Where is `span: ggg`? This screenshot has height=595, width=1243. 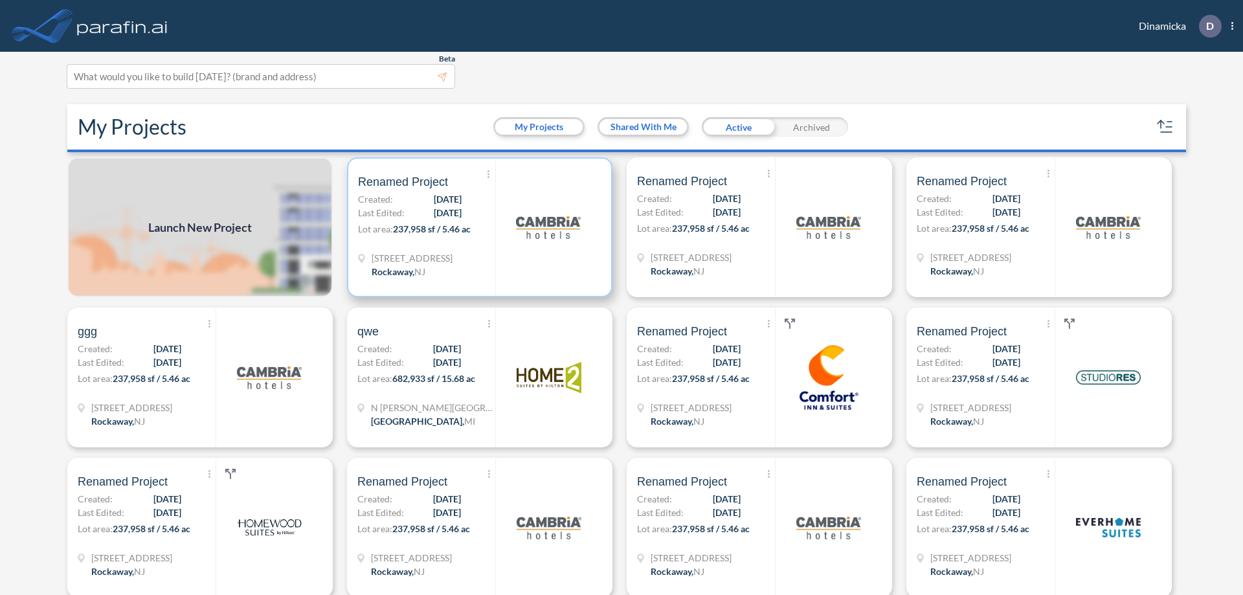 span: ggg is located at coordinates (87, 331).